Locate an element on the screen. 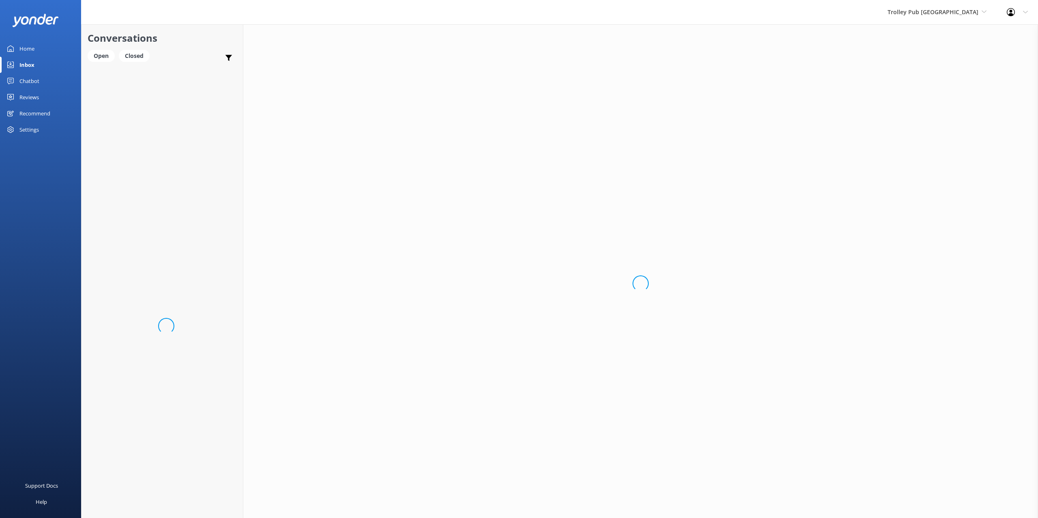 The image size is (1038, 518). div: Recommend is located at coordinates (35, 114).